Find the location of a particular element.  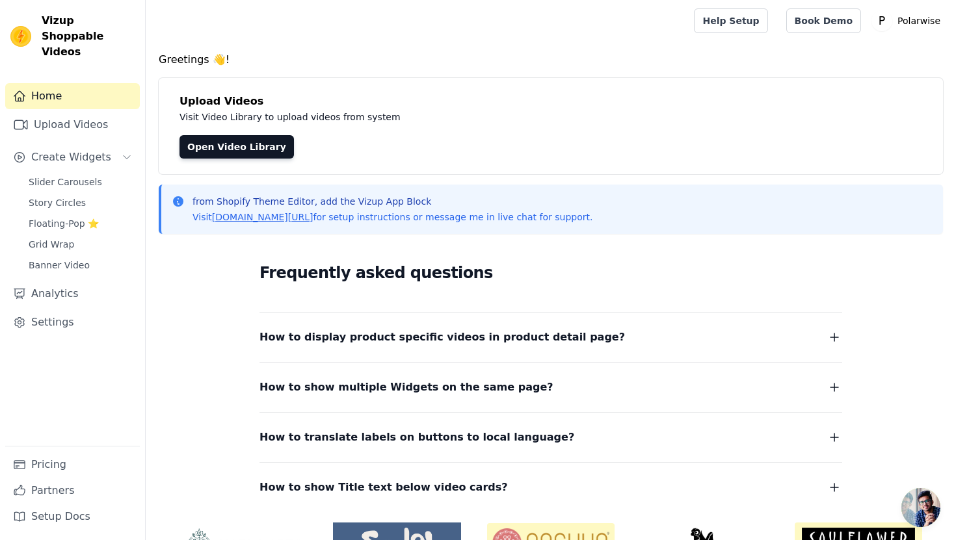

a: Upload Videos is located at coordinates (72, 125).